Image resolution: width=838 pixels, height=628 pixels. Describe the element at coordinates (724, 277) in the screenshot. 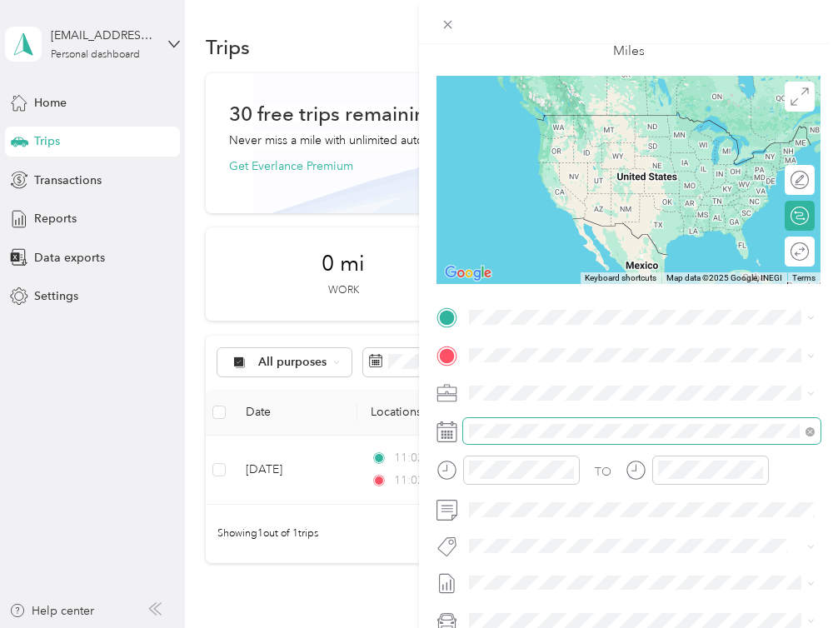

I see `span: Map data ©2025 Google, INEGI` at that location.